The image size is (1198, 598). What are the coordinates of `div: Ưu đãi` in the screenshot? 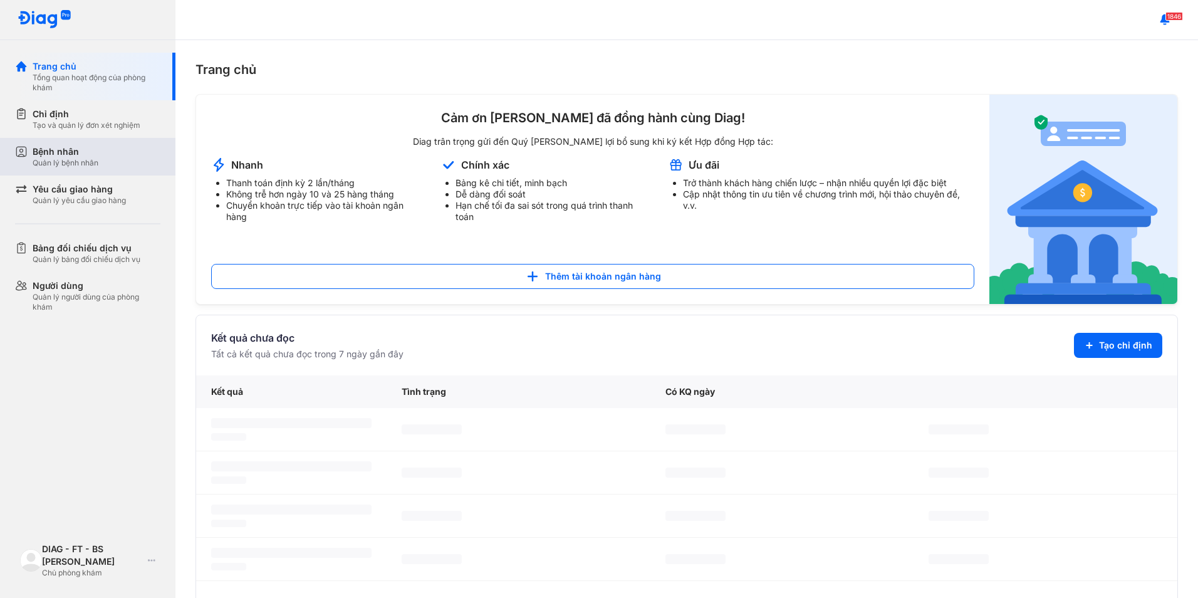 It's located at (703, 165).